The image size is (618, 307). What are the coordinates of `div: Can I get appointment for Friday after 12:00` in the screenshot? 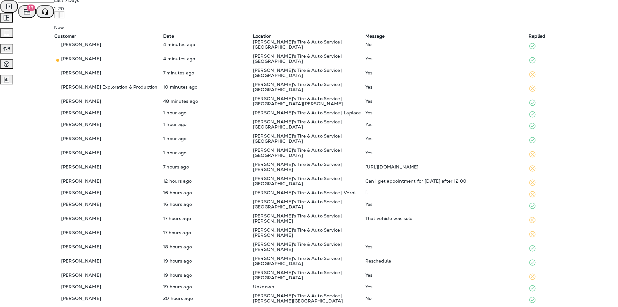 It's located at (447, 181).